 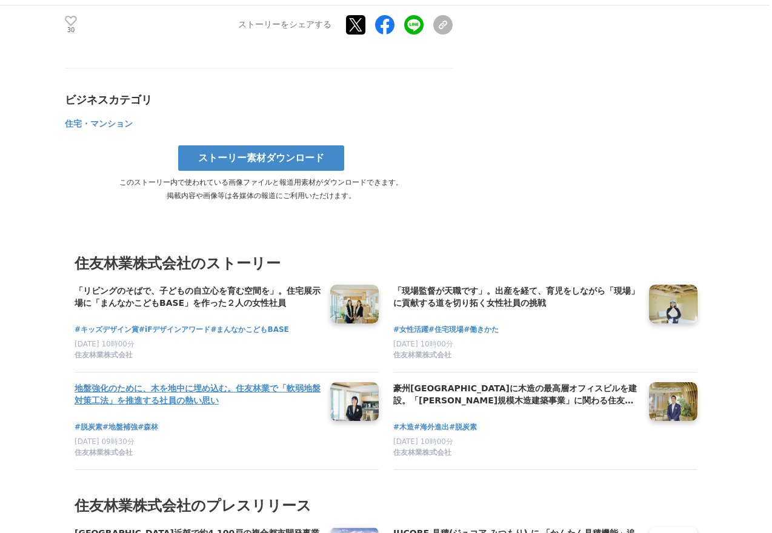 What do you see at coordinates (148, 427) in the screenshot?
I see `a: #森林` at bounding box center [148, 427].